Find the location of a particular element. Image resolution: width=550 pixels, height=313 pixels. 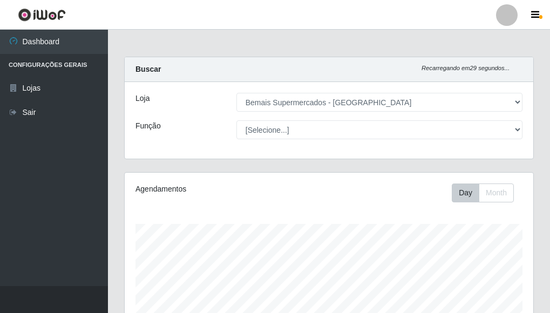

button: Month is located at coordinates (496, 193).